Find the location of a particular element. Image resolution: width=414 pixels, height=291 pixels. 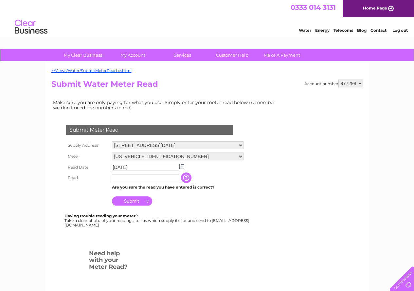

th: Read Date is located at coordinates (87, 167).